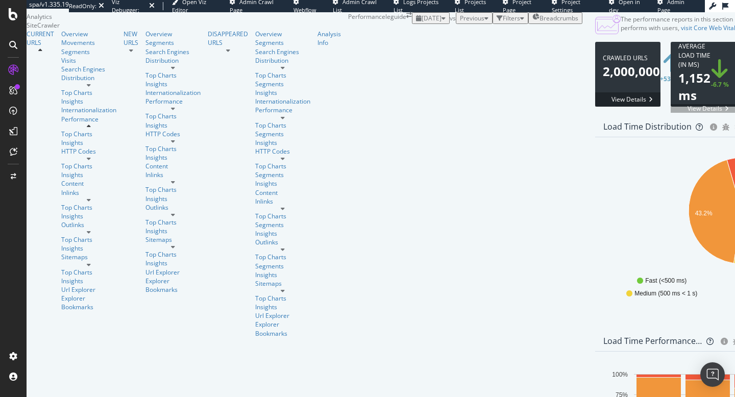  What do you see at coordinates (704, 213) in the screenshot?
I see `text: 43.2%` at bounding box center [704, 213].